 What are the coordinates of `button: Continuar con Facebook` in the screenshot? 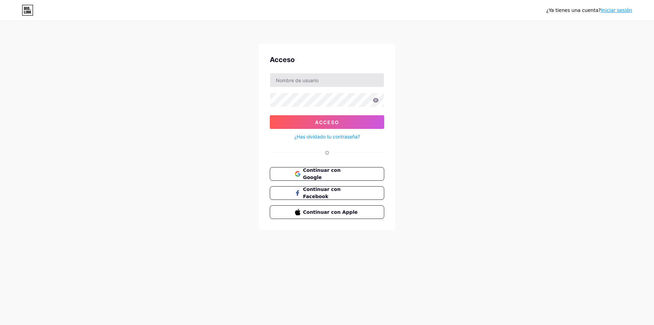 It's located at (327, 193).